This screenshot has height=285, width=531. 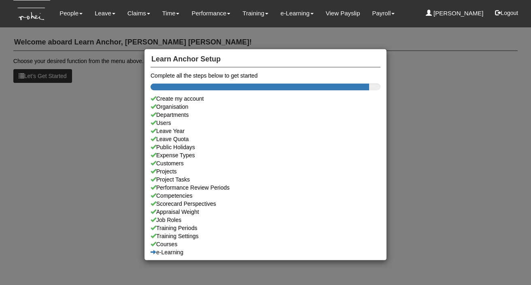 What do you see at coordinates (266, 147) in the screenshot?
I see `a: Public Holidays` at bounding box center [266, 147].